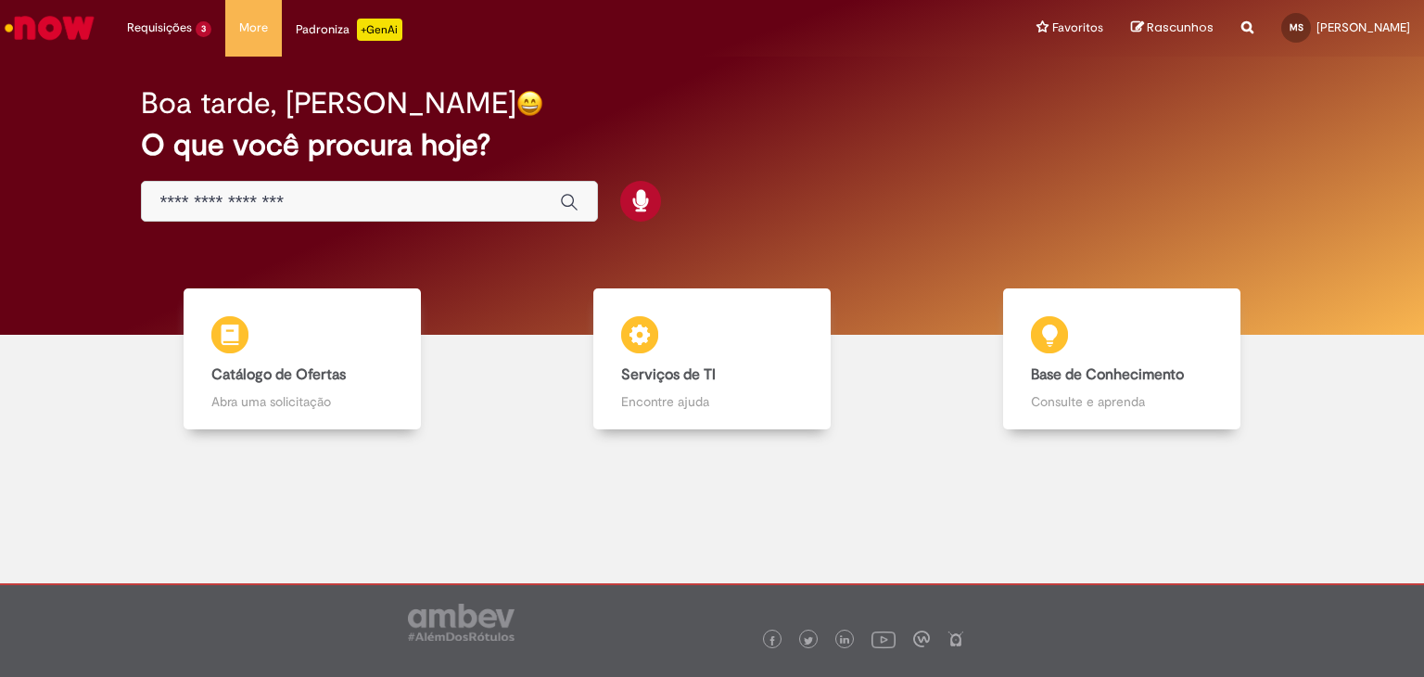 This screenshot has height=677, width=1424. I want to click on img: logo_footer_linkedin.png, so click(845, 641).